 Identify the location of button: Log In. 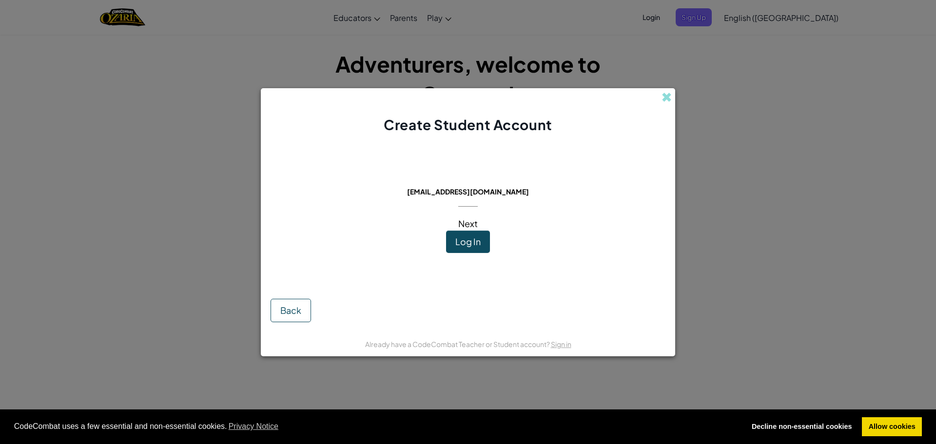
(468, 242).